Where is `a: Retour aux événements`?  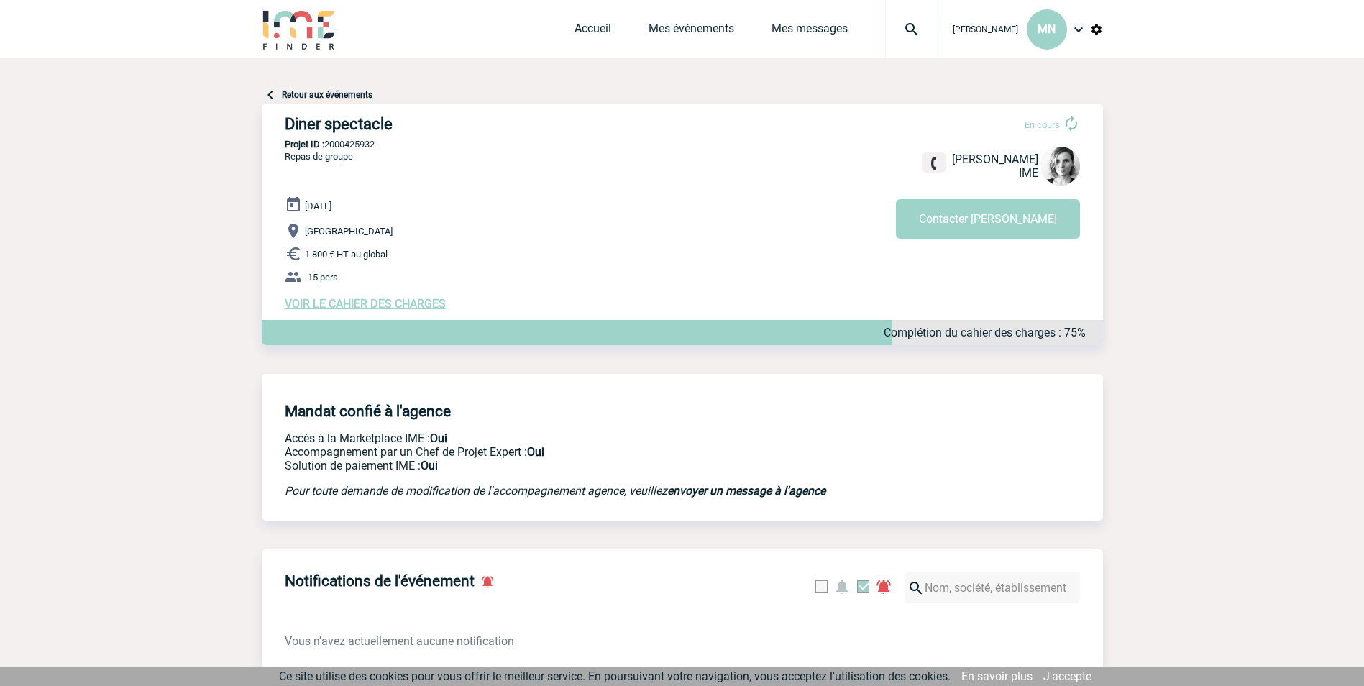 a: Retour aux événements is located at coordinates (327, 95).